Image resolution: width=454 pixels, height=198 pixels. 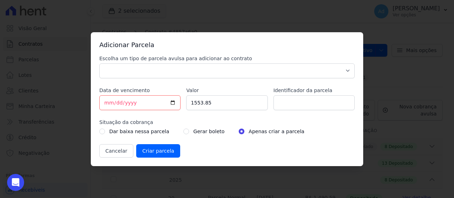 I want to click on label: Situação da cobrança, so click(x=227, y=122).